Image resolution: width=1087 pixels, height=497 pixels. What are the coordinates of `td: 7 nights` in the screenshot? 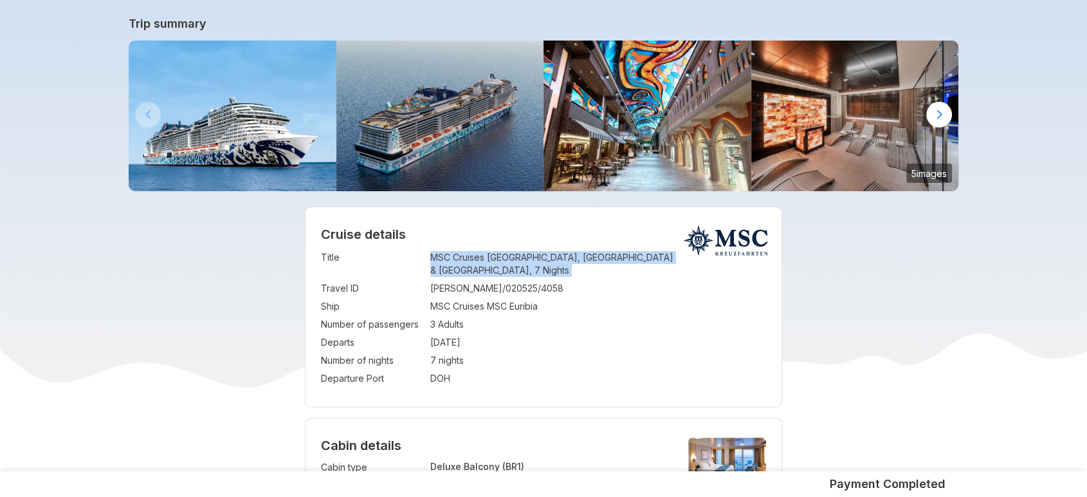 It's located at (598, 360).